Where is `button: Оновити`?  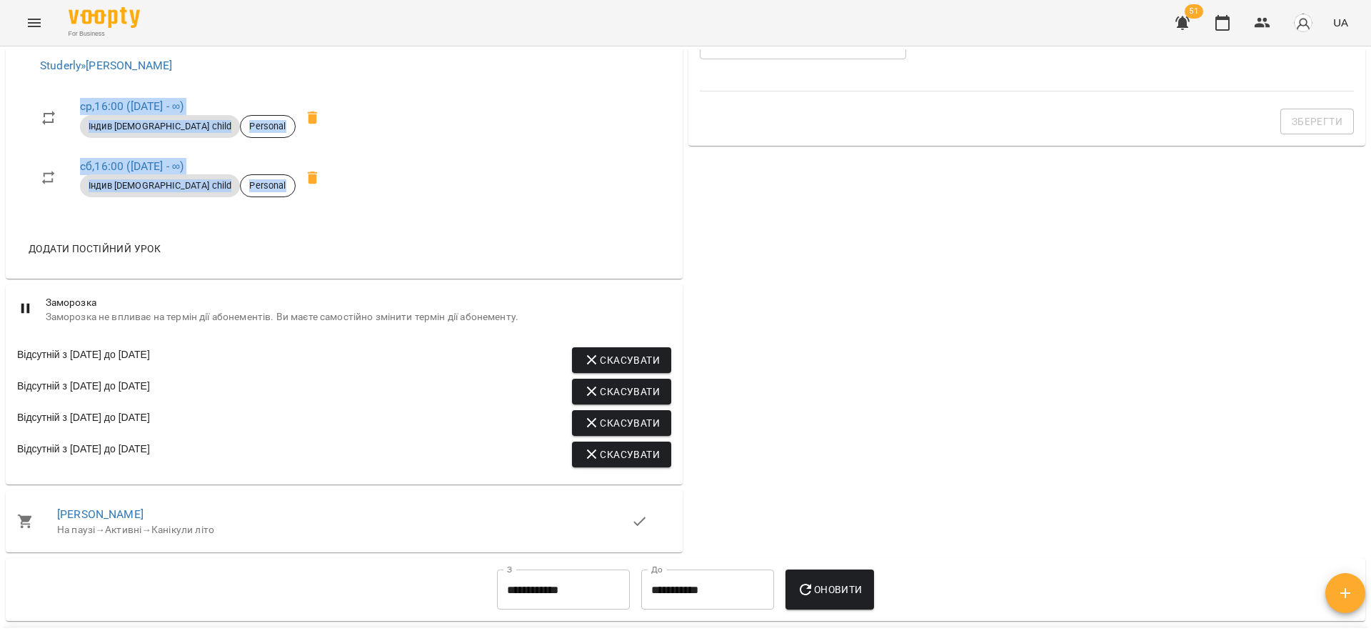
button: Оновити is located at coordinates (829, 589).